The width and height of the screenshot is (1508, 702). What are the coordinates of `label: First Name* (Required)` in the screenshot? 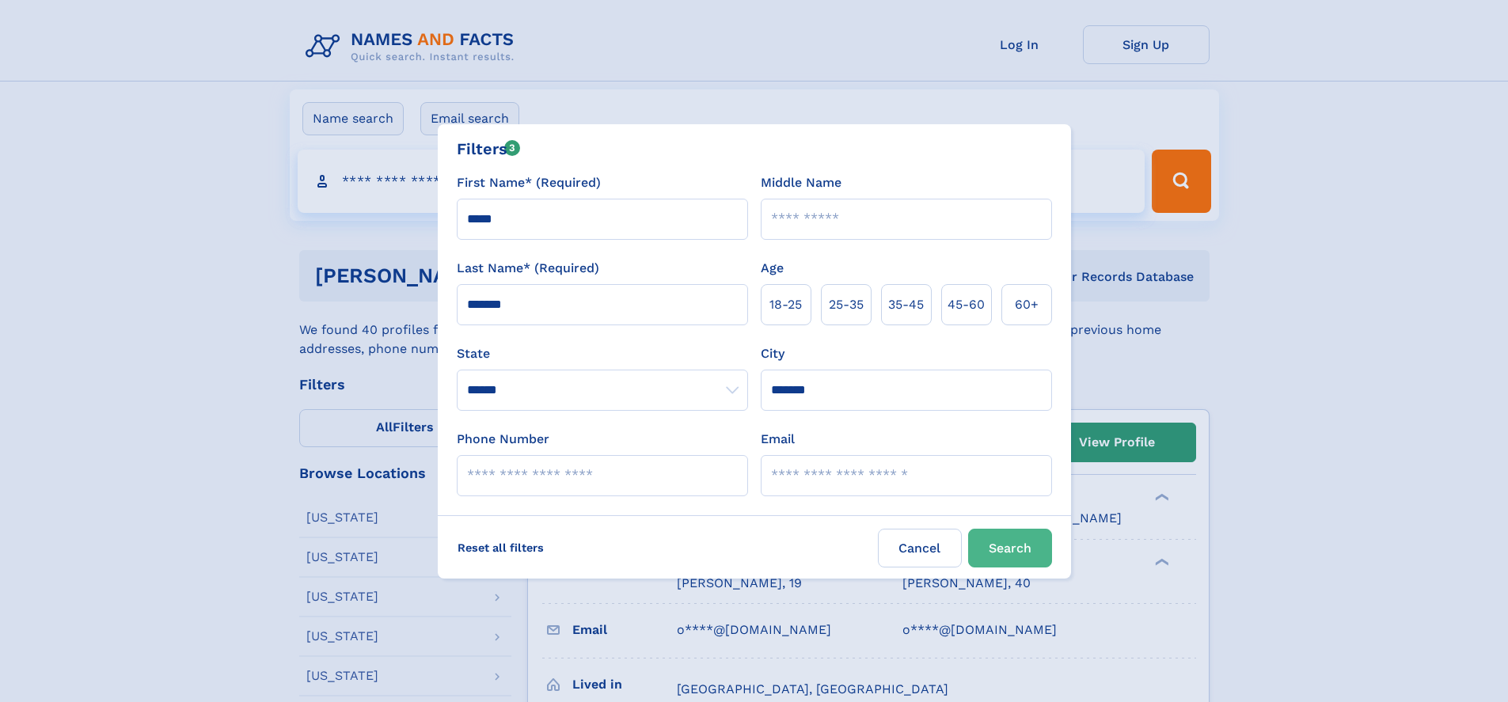 It's located at (529, 183).